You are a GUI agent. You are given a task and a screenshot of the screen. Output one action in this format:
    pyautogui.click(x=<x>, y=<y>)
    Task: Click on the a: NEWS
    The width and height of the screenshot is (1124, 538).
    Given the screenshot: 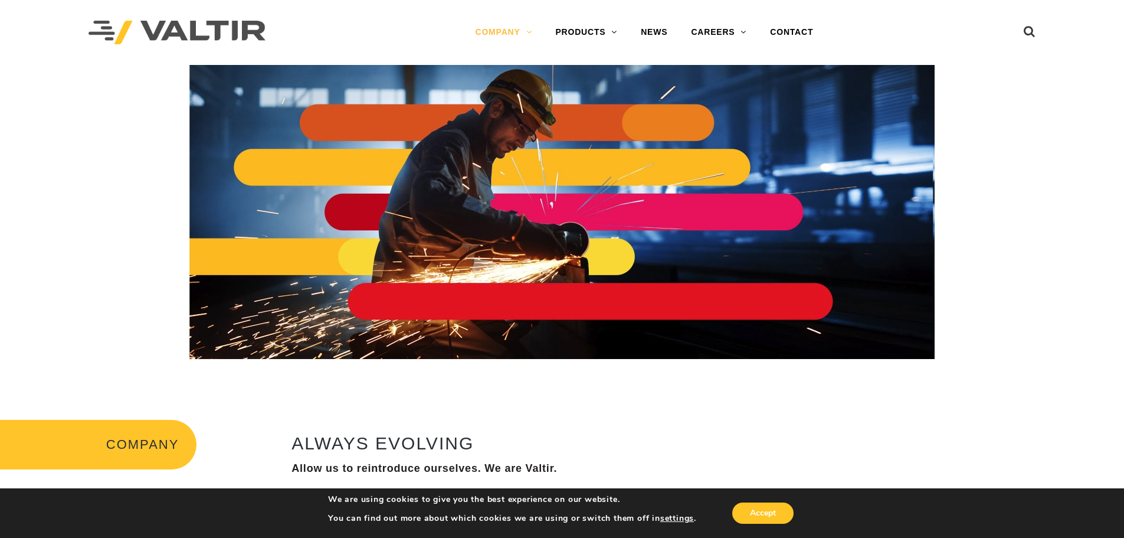 What is the action you would take?
    pyautogui.click(x=654, y=32)
    